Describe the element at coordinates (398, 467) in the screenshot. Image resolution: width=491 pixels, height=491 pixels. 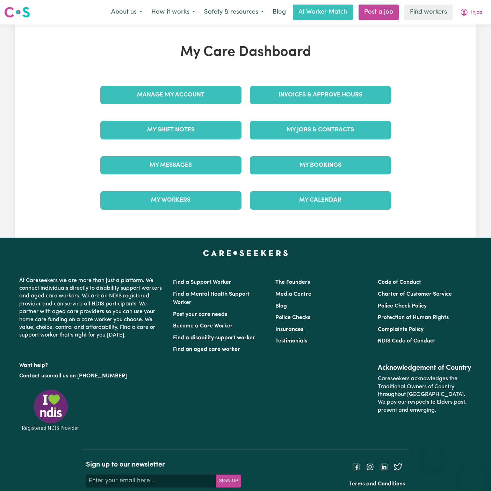
I see `a: Follow Careseekers on Twitter` at that location.